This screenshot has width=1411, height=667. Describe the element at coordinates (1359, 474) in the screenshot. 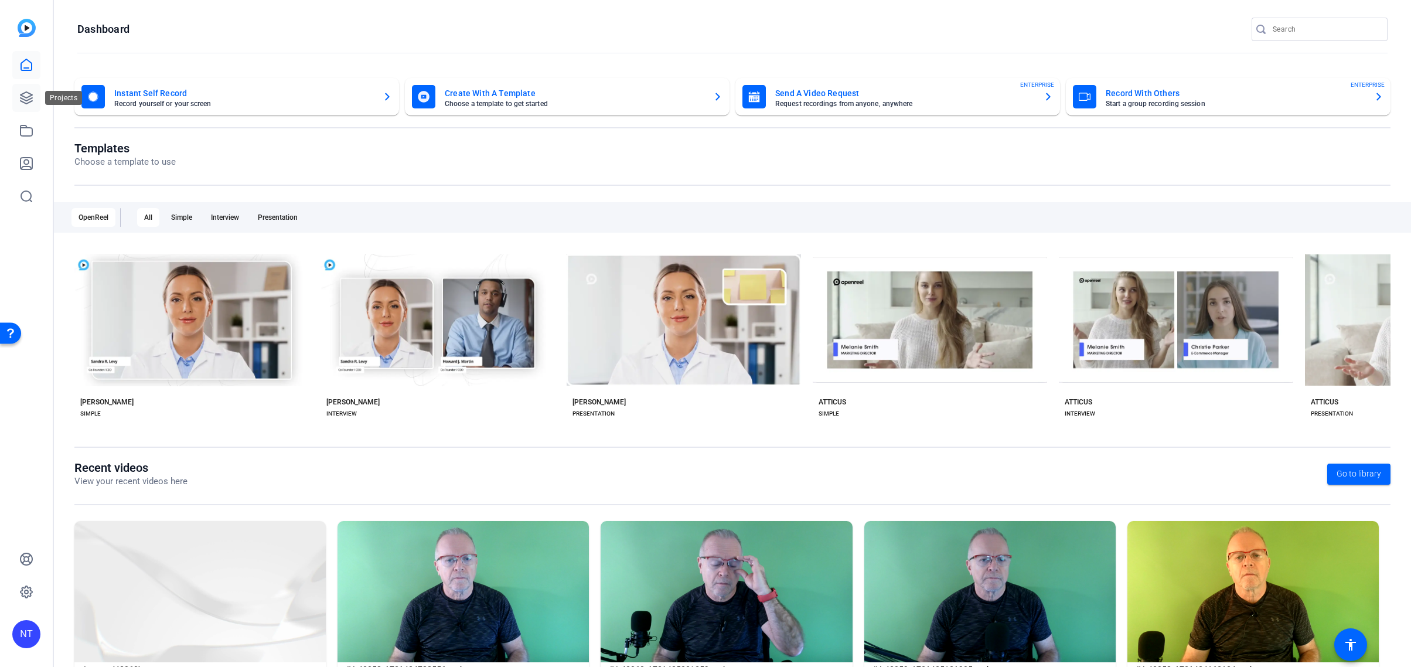

I see `a: Go to library` at that location.